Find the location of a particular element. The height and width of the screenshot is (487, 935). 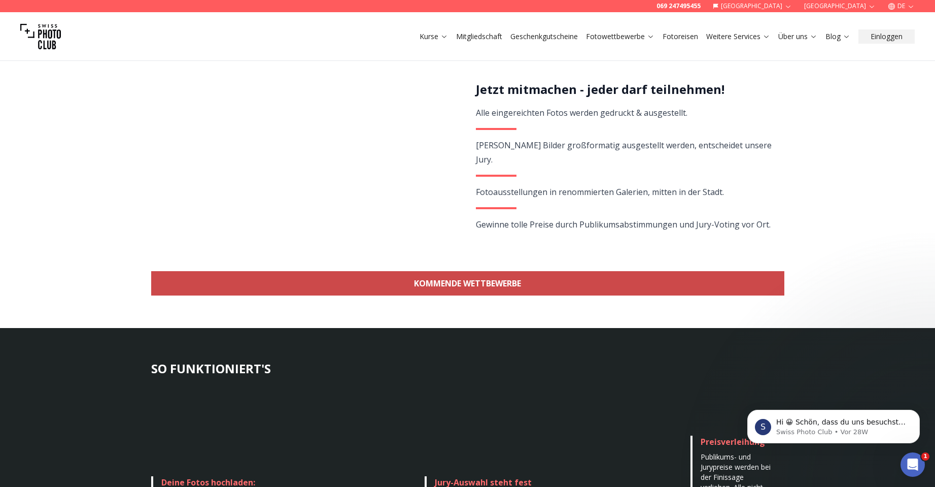

a: Geschenkgutscheine is located at coordinates (544, 37).